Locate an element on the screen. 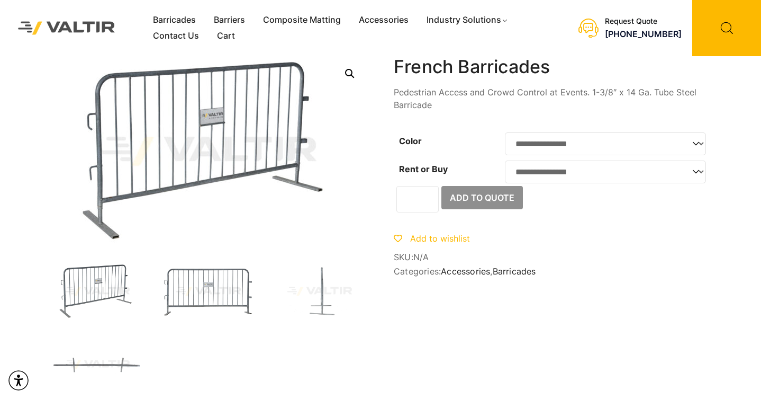 The width and height of the screenshot is (761, 399). a: Cart is located at coordinates (226, 36).